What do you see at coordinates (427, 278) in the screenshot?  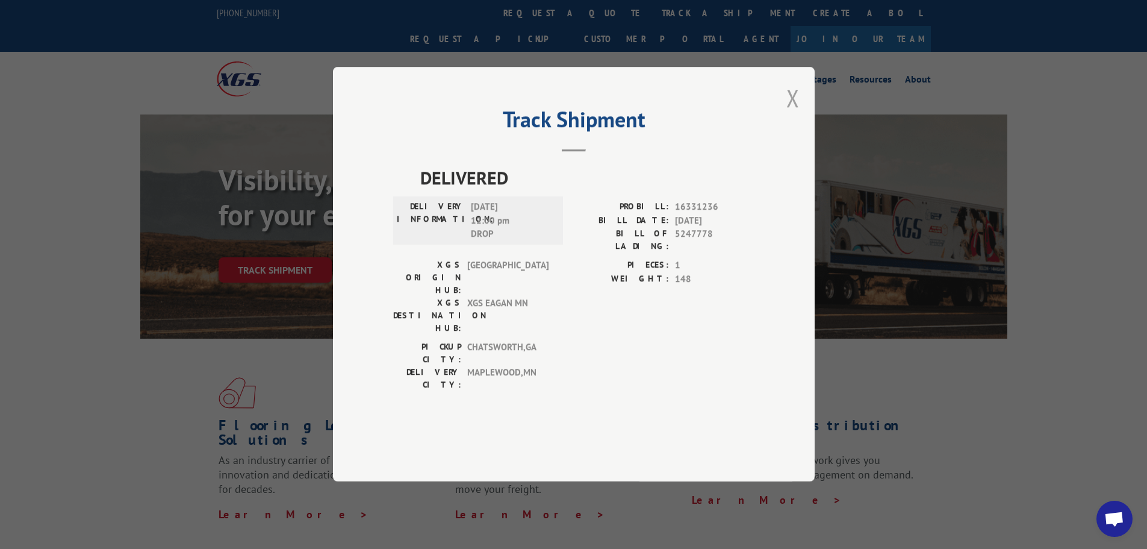 I see `label: XGS ORIGIN HUB:` at bounding box center [427, 278].